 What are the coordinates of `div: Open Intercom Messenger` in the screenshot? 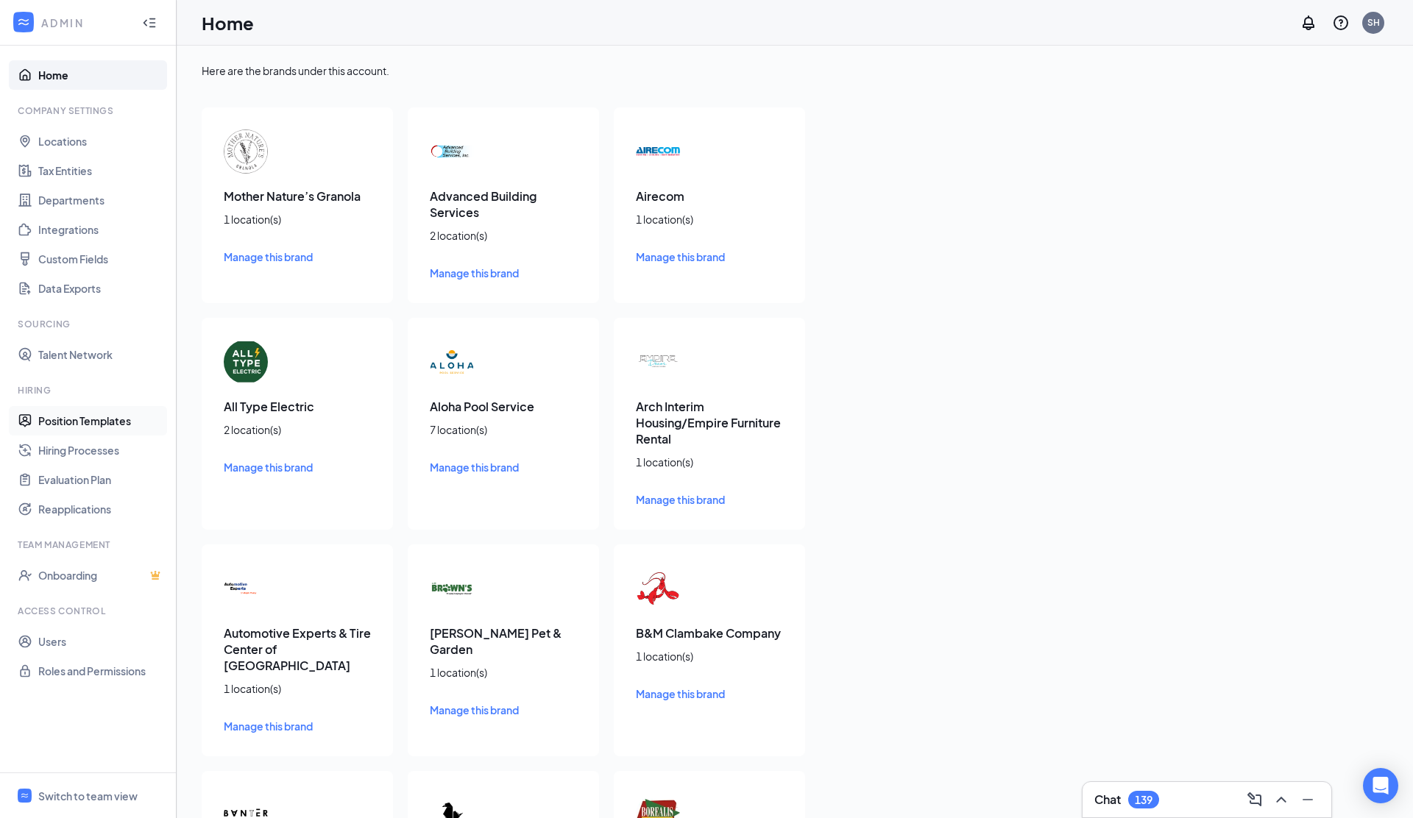 It's located at (1380, 786).